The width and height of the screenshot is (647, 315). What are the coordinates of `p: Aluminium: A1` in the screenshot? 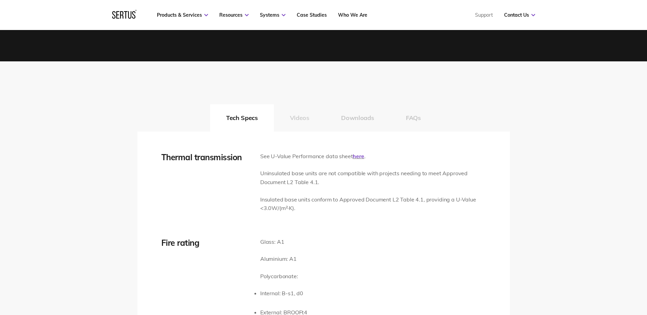 It's located at (284, 259).